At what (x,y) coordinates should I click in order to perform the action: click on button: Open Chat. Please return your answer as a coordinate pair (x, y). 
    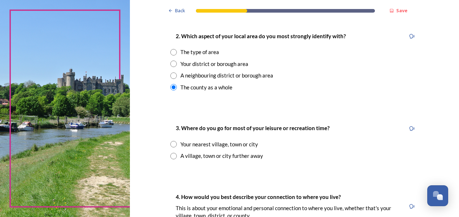
    Looking at the image, I should click on (438, 196).